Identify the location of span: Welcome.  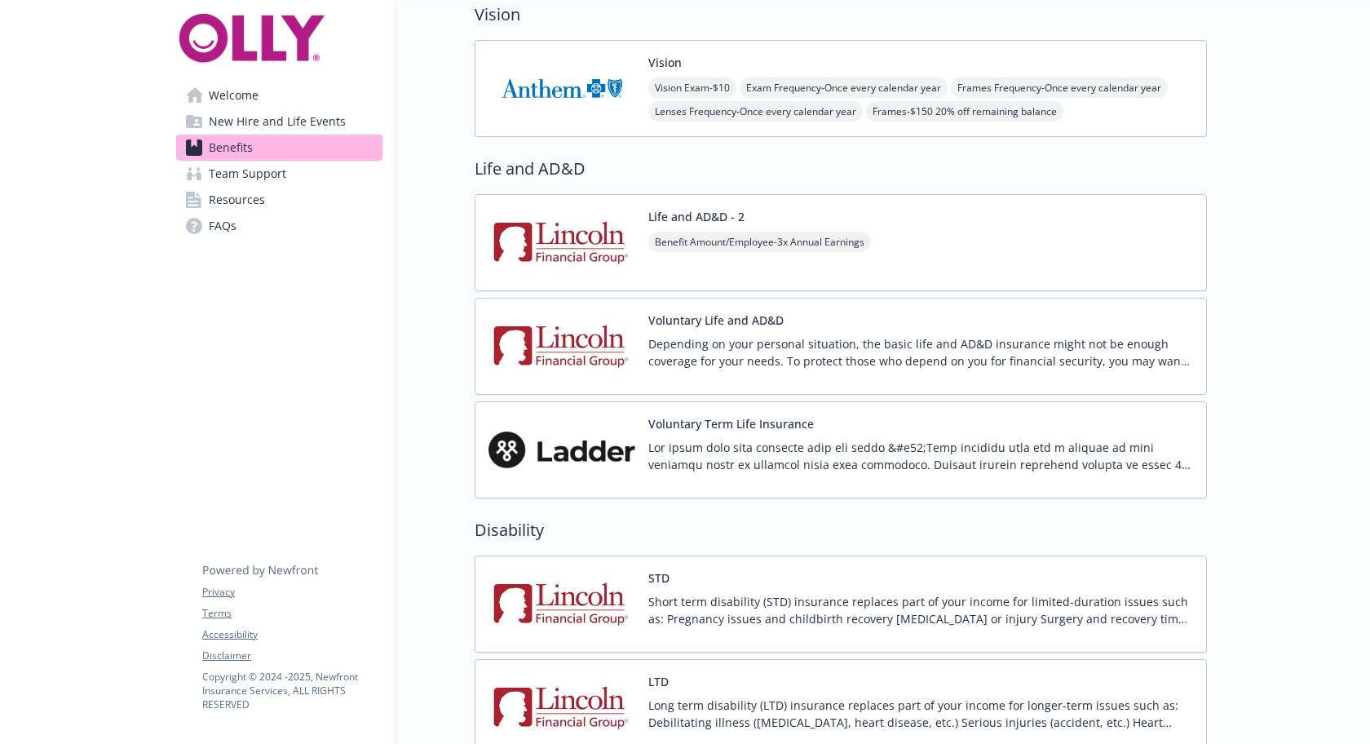
(233, 95).